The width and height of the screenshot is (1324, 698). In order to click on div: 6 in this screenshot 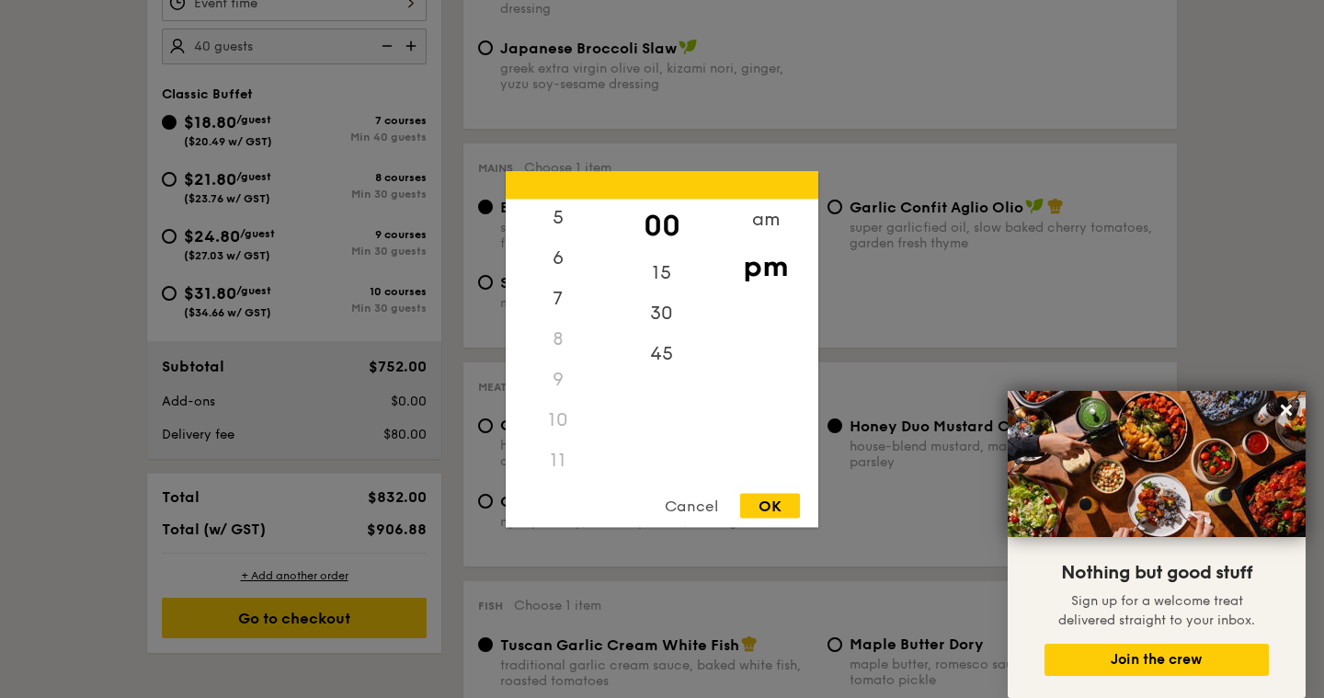, I will do `click(557, 257)`.